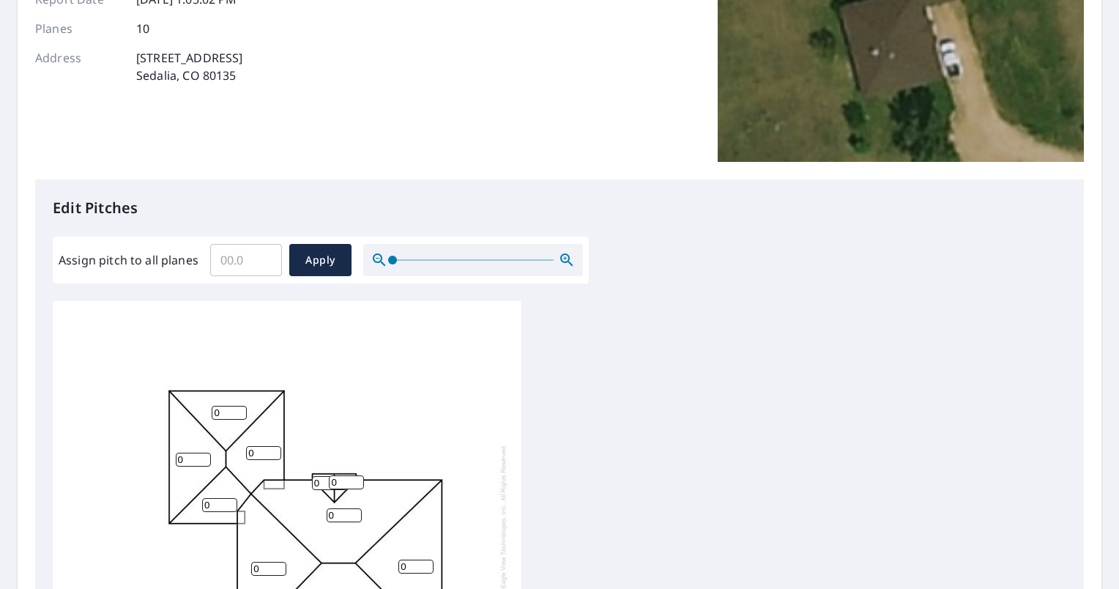  I want to click on input: 00.0, so click(246, 260).